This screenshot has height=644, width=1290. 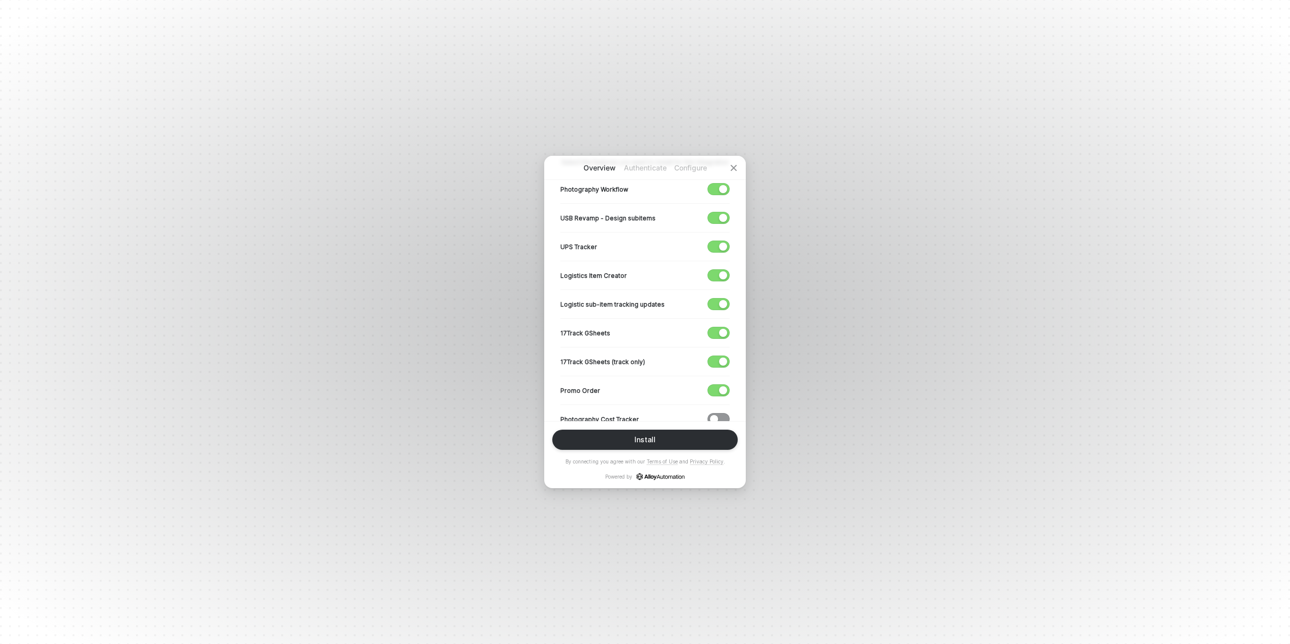 I want to click on a: Terms of Use, so click(x=662, y=461).